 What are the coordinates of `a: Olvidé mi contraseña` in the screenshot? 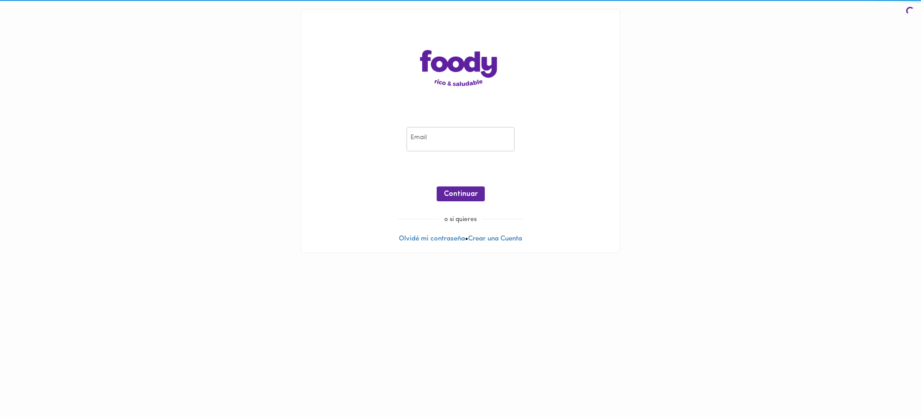 It's located at (432, 238).